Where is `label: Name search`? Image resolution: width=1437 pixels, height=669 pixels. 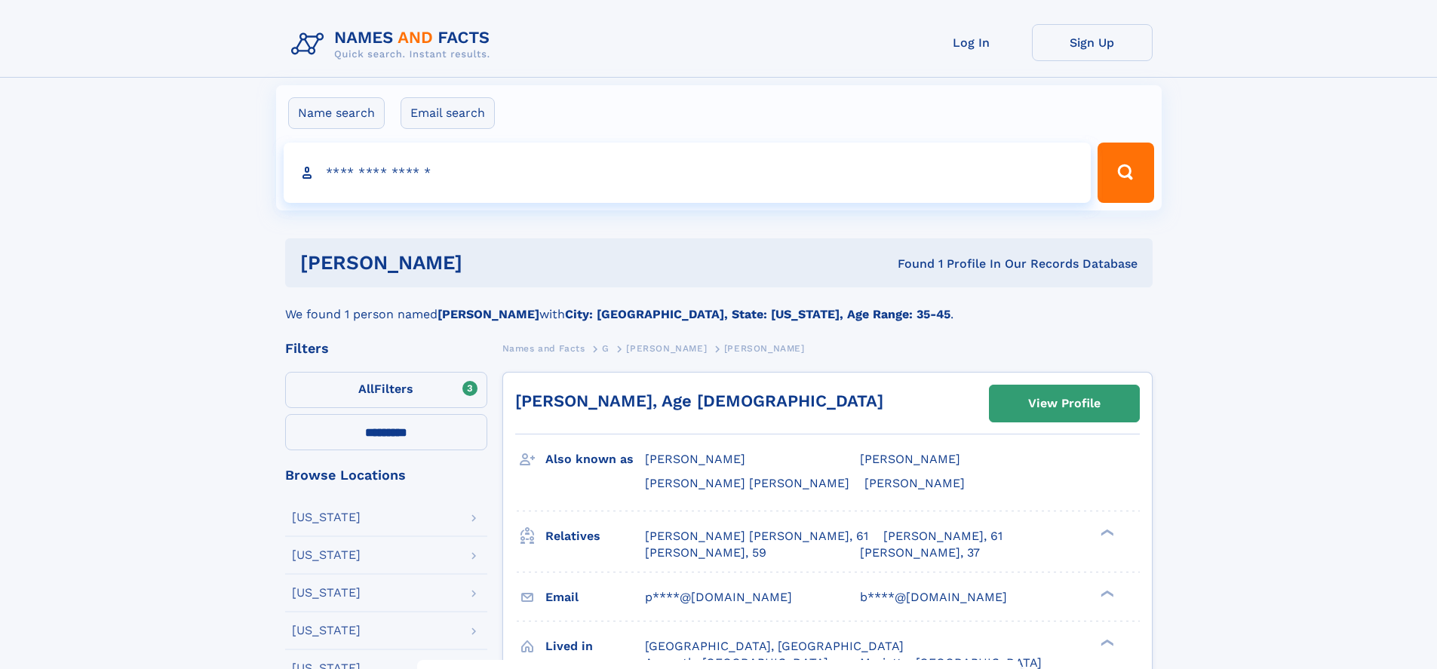 label: Name search is located at coordinates (336, 113).